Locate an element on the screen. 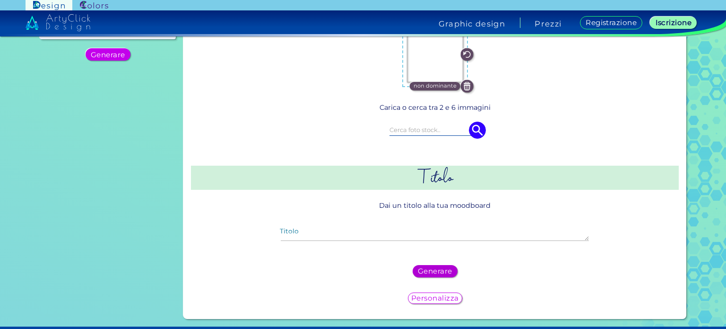  a: Prezzi is located at coordinates (548, 24).